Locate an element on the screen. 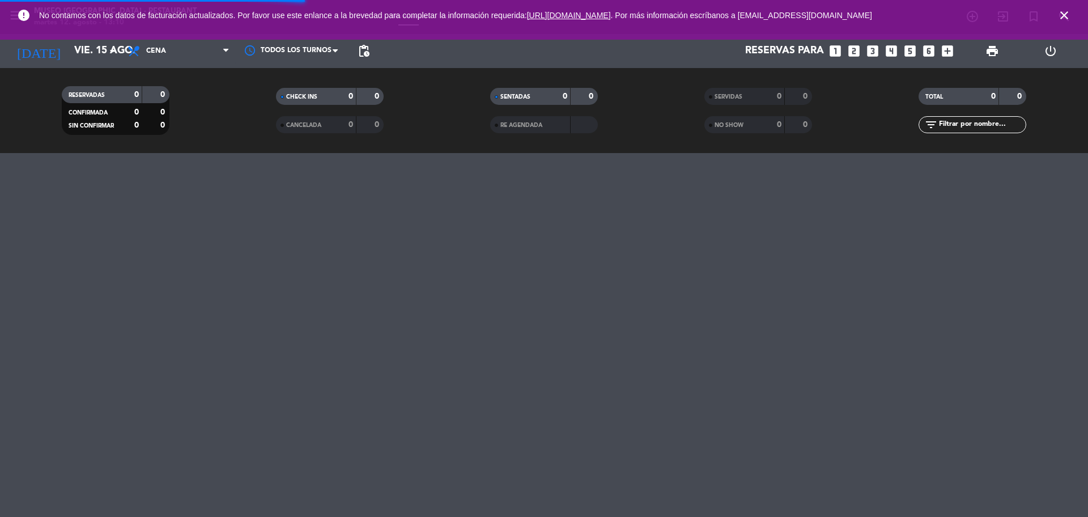 The width and height of the screenshot is (1088, 517). span: SIN CONFIRMAR is located at coordinates (91, 126).